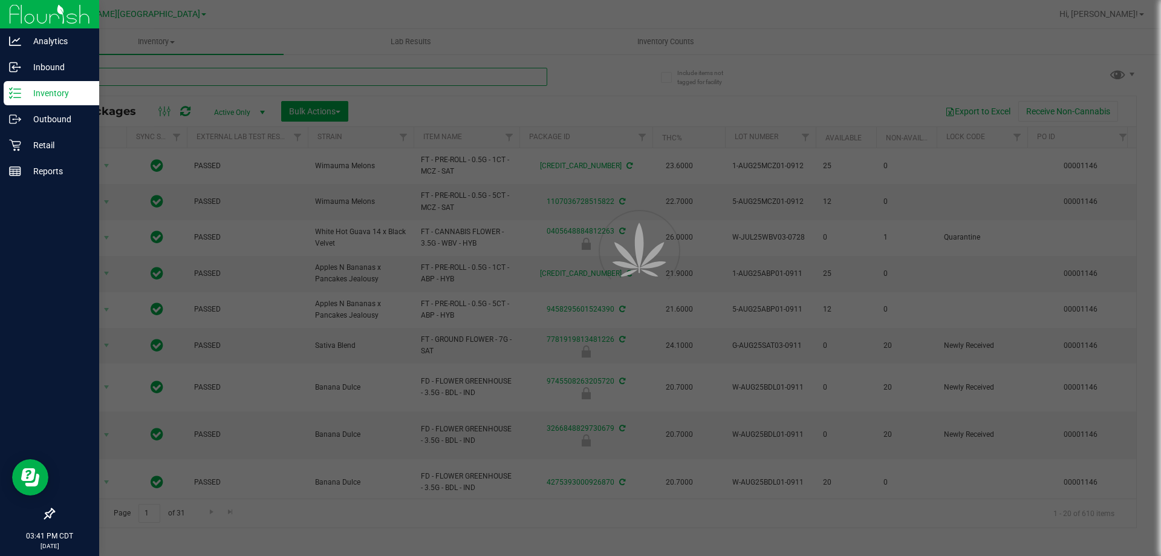 This screenshot has width=1161, height=556. I want to click on p: 03:41 PM CDT, so click(50, 536).